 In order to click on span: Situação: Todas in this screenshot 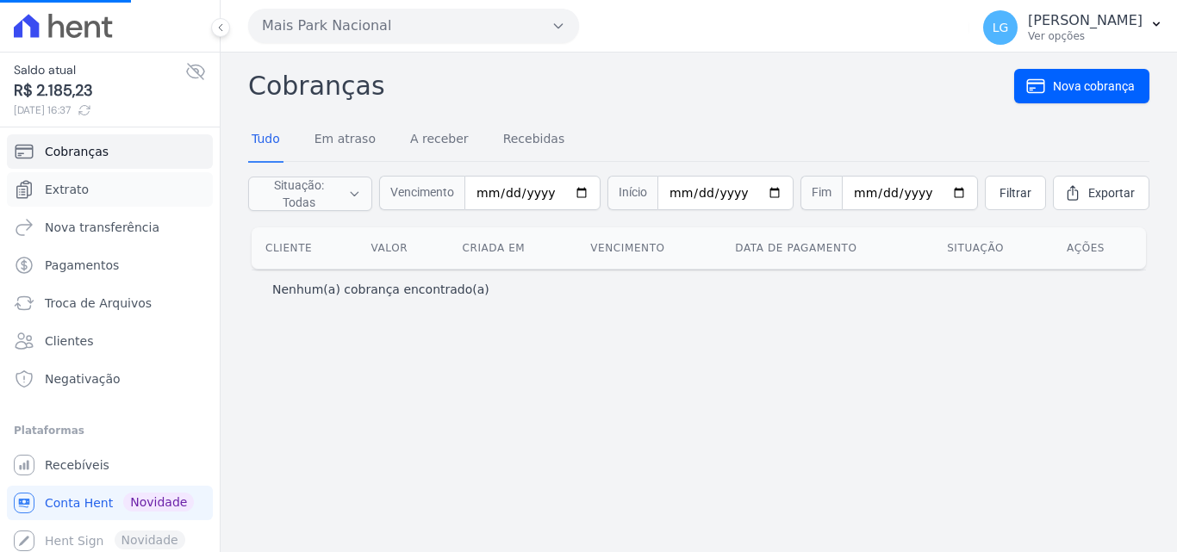, I will do `click(298, 194)`.